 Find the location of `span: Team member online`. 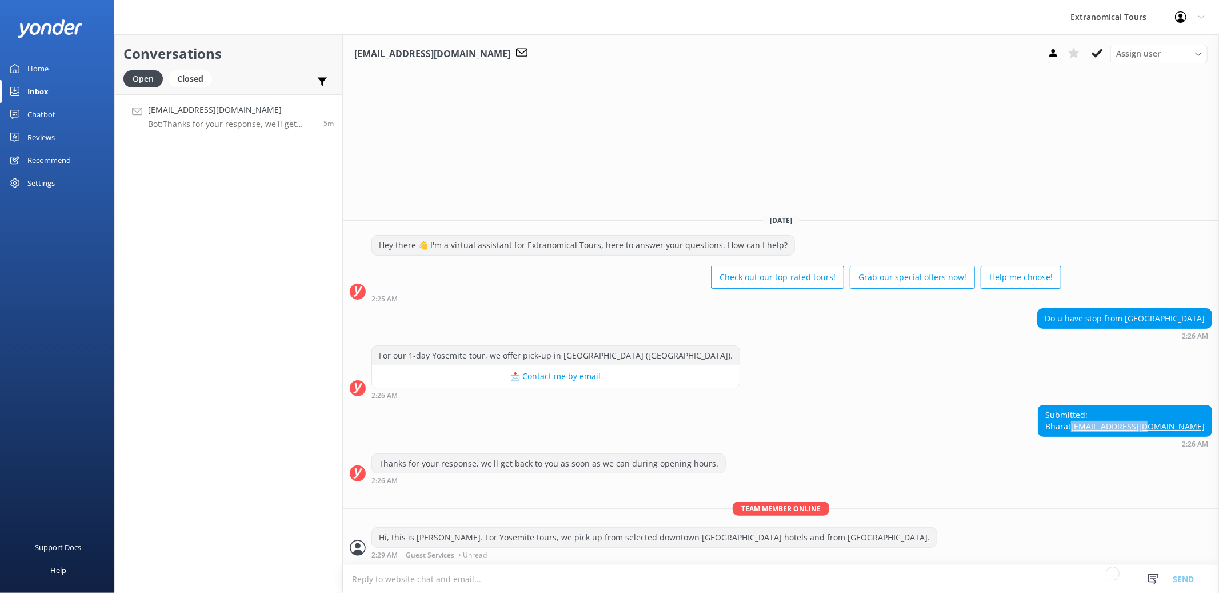

span: Team member online is located at coordinates (781, 508).